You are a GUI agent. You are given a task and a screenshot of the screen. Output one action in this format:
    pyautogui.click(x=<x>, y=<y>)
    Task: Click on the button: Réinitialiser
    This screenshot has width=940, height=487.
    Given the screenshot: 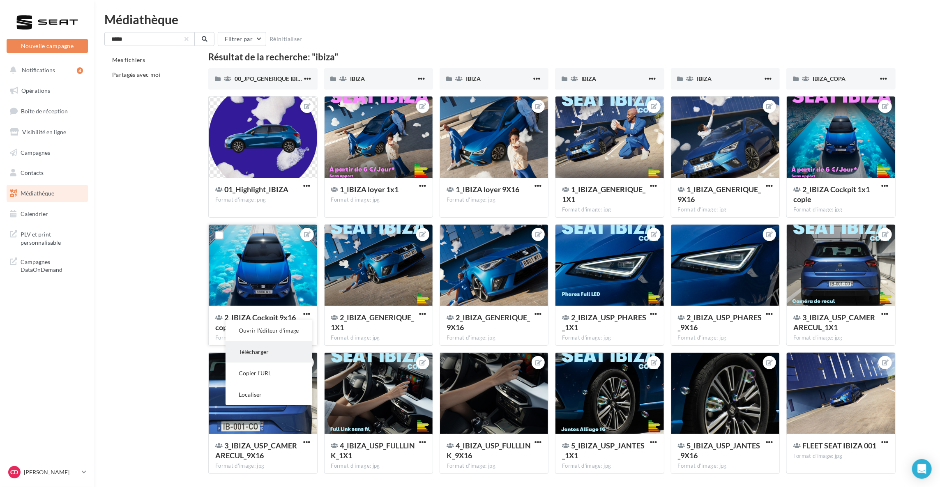 What is the action you would take?
    pyautogui.click(x=286, y=39)
    